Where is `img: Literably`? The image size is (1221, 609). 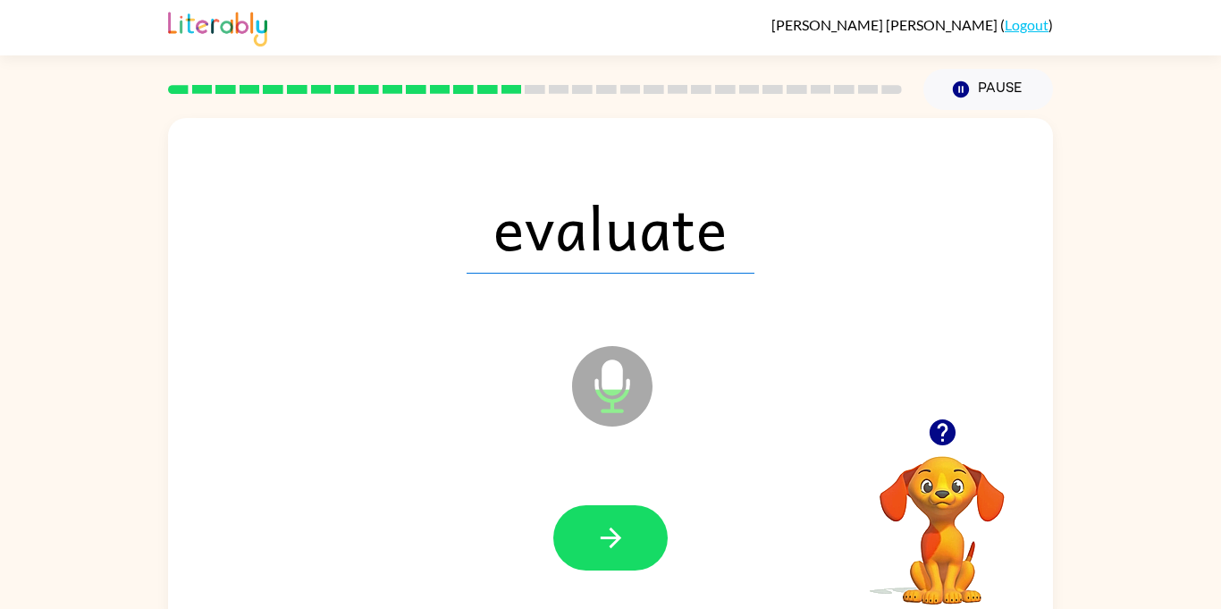
img: Literably is located at coordinates (217, 27).